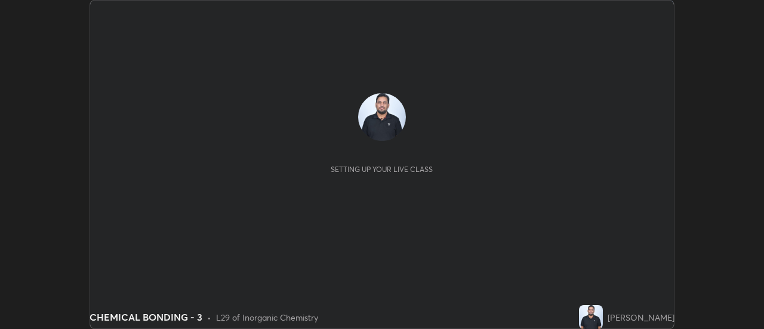 The width and height of the screenshot is (764, 329). What do you see at coordinates (267, 317) in the screenshot?
I see `div: L29 of Inorganic Chemistry` at bounding box center [267, 317].